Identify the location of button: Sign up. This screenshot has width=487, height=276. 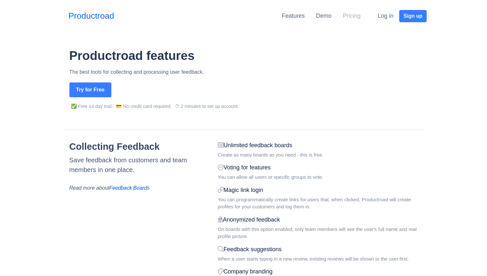
(413, 16).